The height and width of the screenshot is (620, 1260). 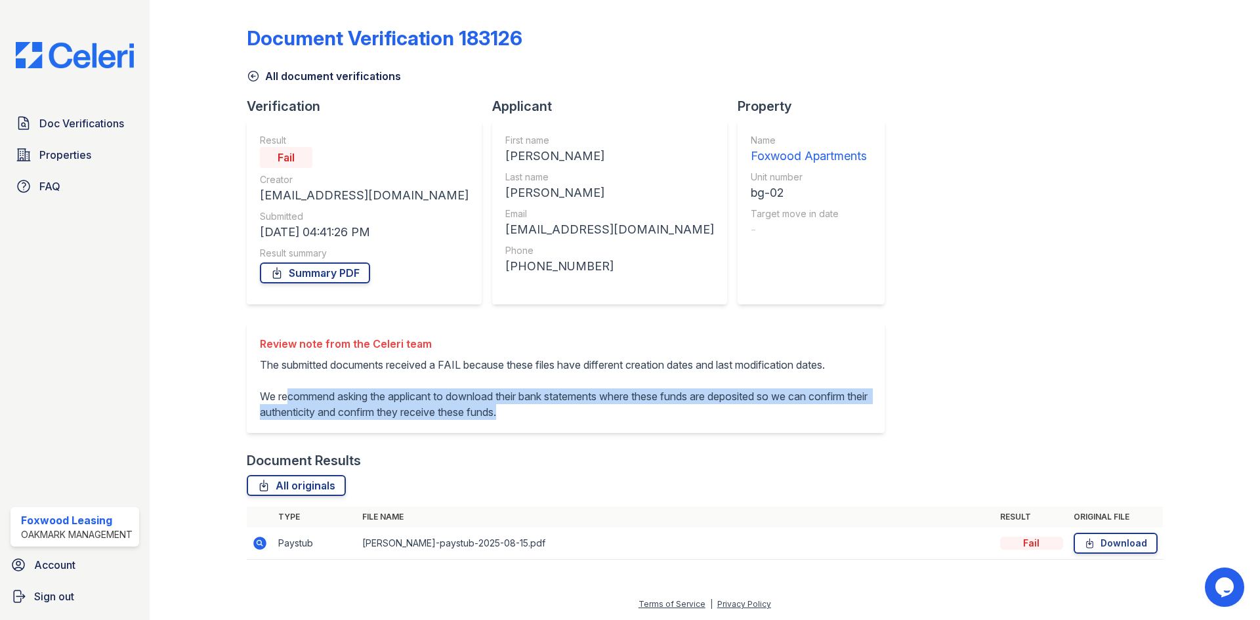 What do you see at coordinates (50, 186) in the screenshot?
I see `span: FAQ` at bounding box center [50, 186].